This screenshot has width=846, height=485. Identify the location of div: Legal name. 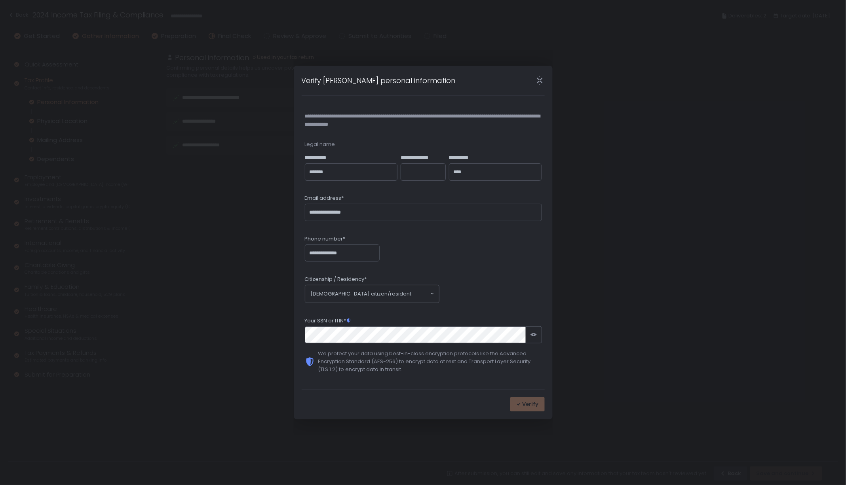
(423, 144).